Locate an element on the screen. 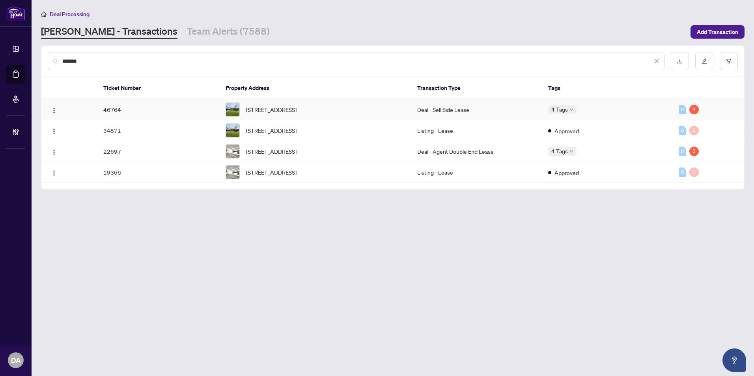 This screenshot has height=376, width=754. button: filter is located at coordinates (729, 61).